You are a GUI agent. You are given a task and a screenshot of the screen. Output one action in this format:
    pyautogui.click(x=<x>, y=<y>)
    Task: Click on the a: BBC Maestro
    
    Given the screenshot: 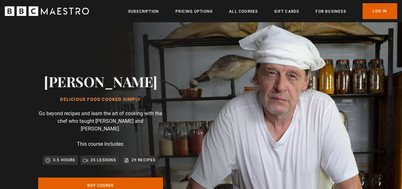 What is the action you would take?
    pyautogui.click(x=47, y=11)
    